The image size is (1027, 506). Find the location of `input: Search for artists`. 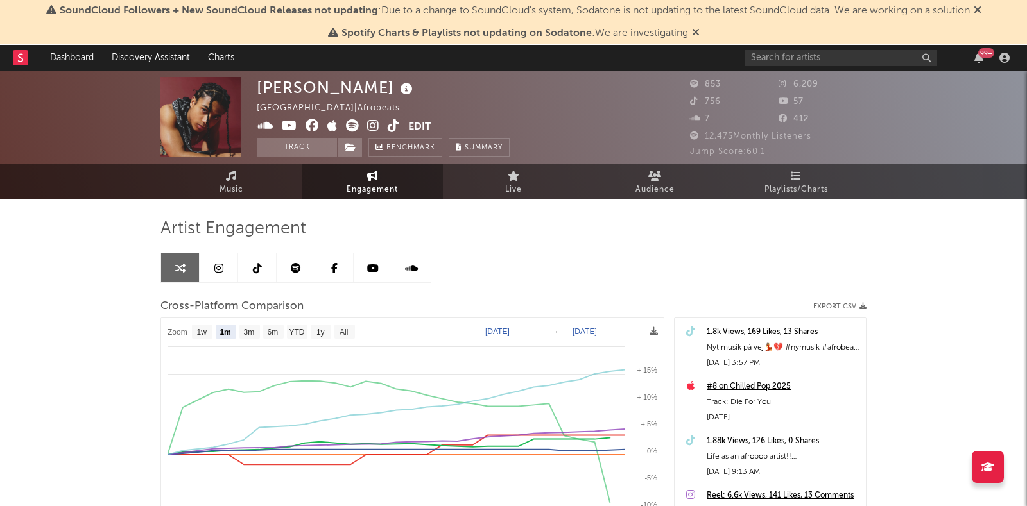

input: Search for artists is located at coordinates (841, 58).